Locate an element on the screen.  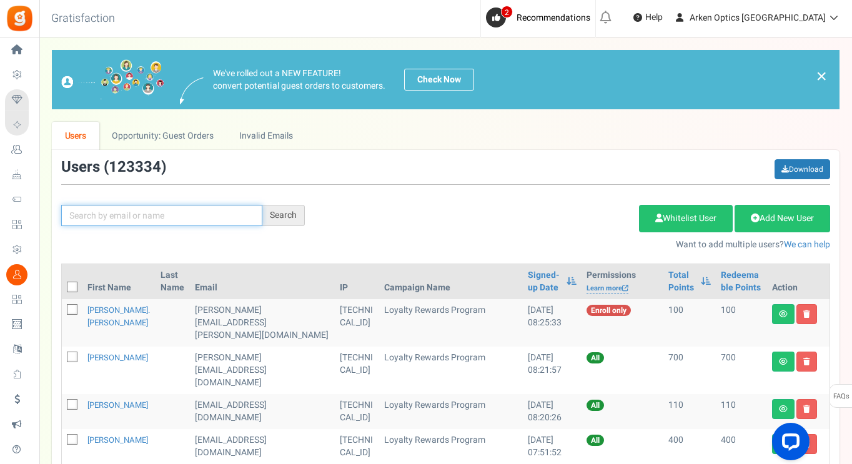
th: IP is located at coordinates (357, 282).